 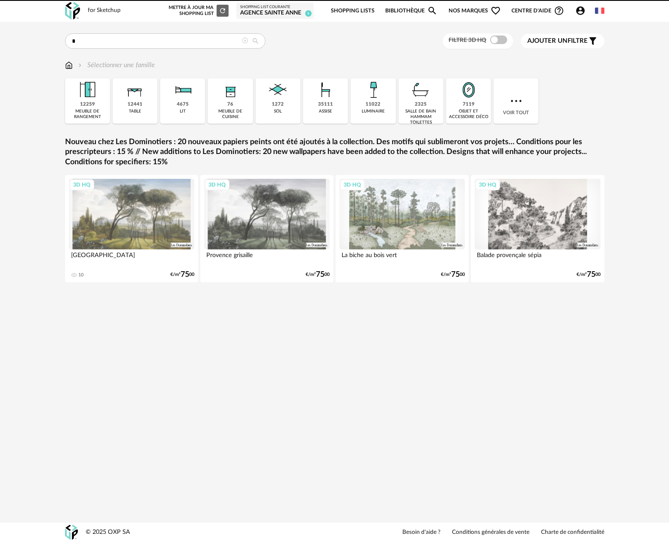 I want to click on div: © 2025 OXP SA, so click(x=108, y=532).